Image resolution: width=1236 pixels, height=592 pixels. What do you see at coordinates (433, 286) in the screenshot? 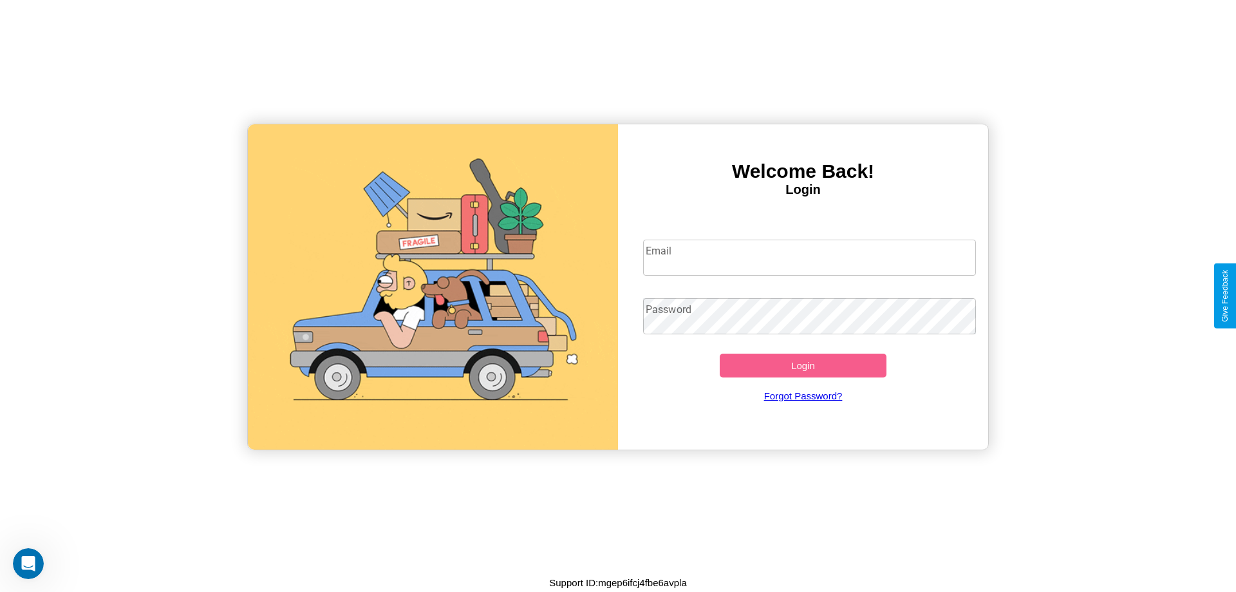
I see `img: gif` at bounding box center [433, 286].